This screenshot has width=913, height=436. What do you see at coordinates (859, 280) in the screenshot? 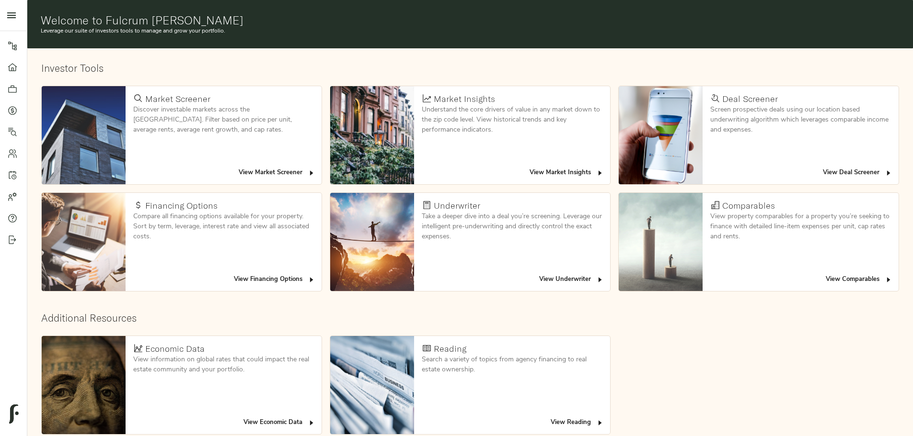
I see `button: View Comparables` at bounding box center [859, 280].